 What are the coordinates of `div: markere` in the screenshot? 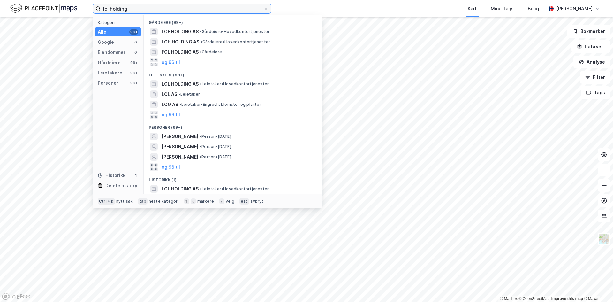 It's located at (205, 201).